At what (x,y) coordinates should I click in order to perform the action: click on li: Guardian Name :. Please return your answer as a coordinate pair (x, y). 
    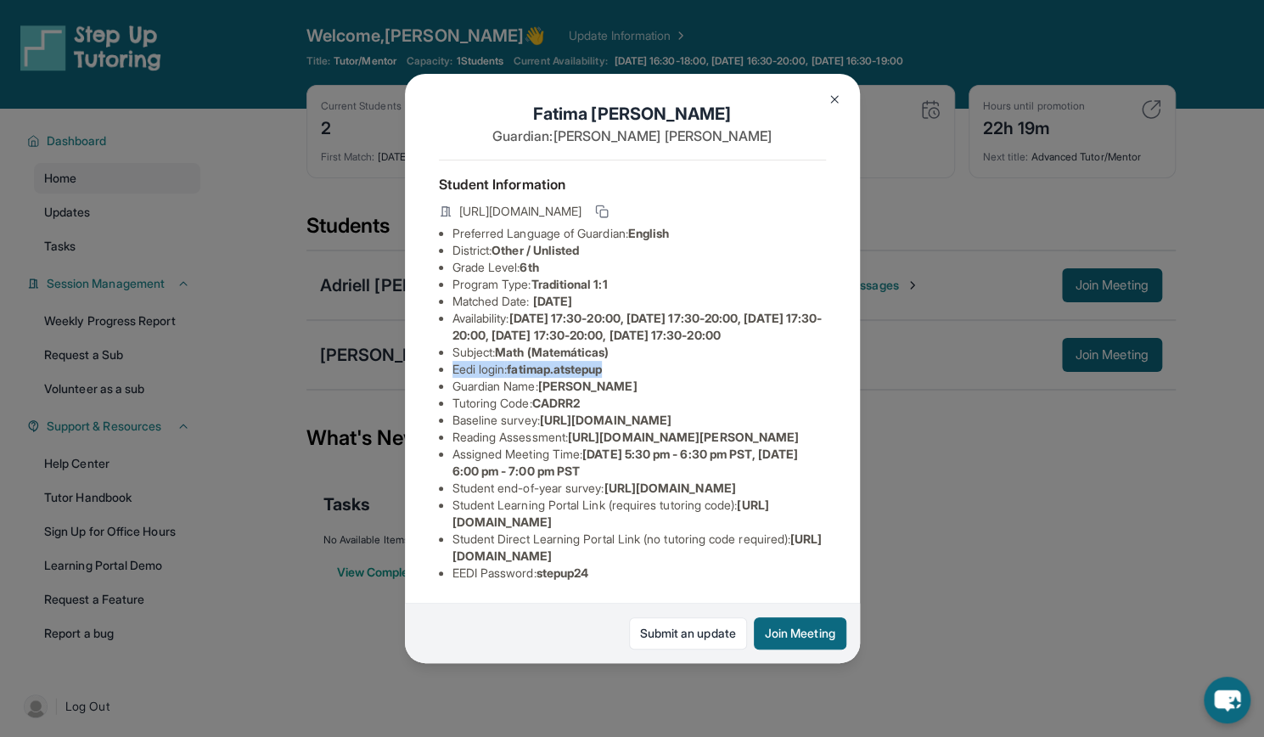
    Looking at the image, I should click on (639, 386).